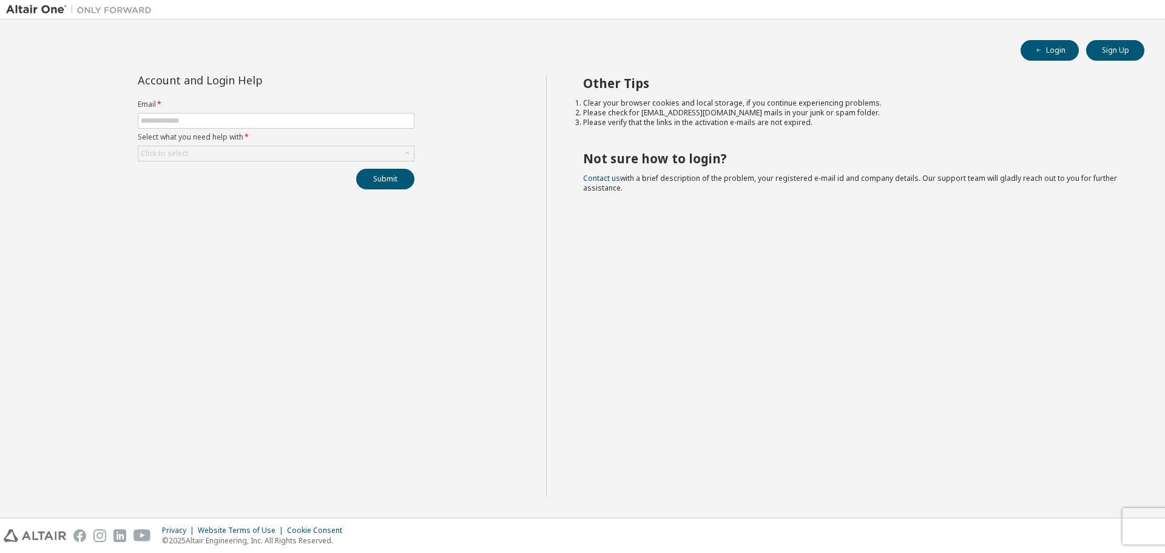  What do you see at coordinates (850, 183) in the screenshot?
I see `span: with a brief description of the problem, your registered e-mail id and company details. Our suppo...` at bounding box center [850, 183].